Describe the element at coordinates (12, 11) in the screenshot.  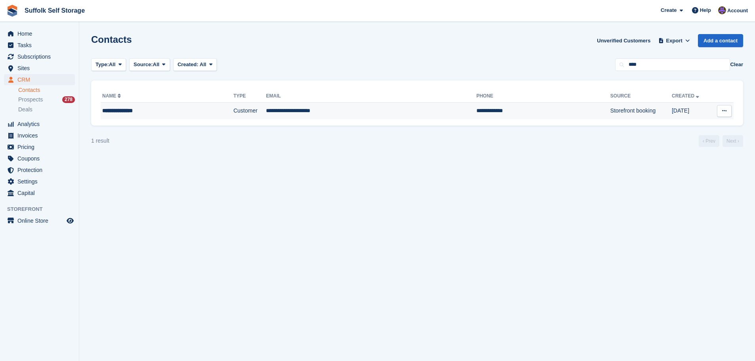
I see `img: stora-icon-8386f47178a22dfd0bd8f6a31ec36ba5ce8667c1dd55bd0f319d3a0aa187defe.svg` at that location.